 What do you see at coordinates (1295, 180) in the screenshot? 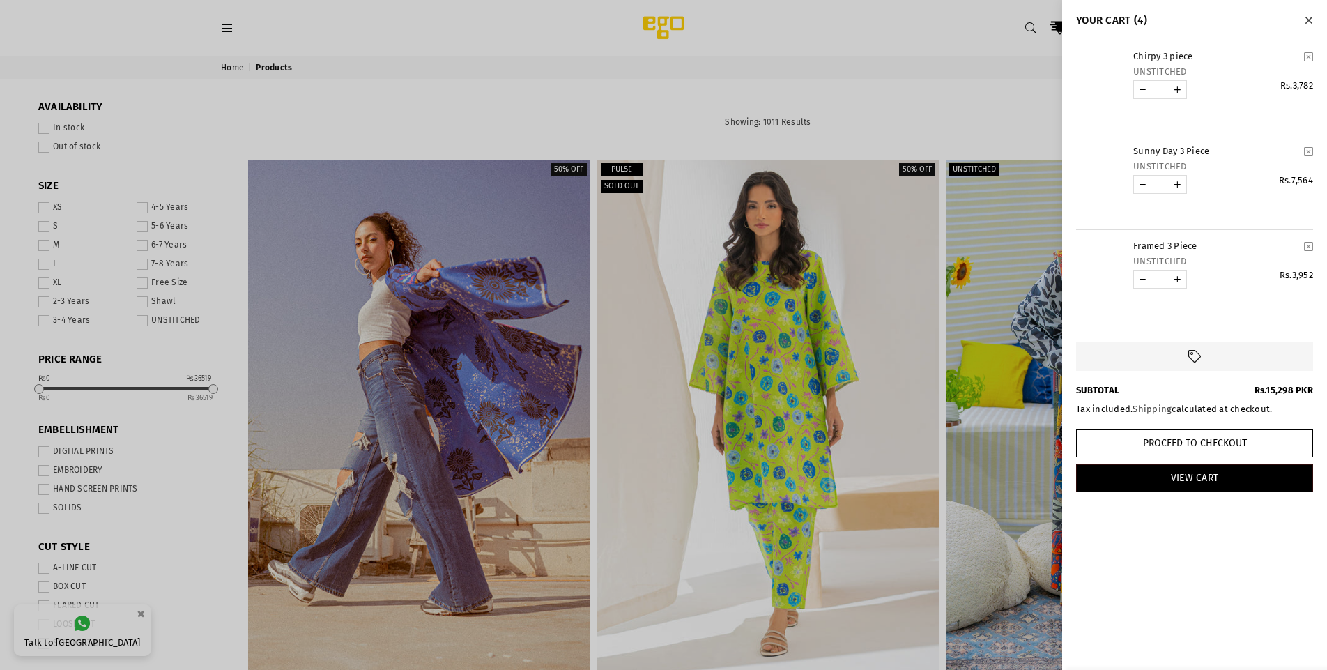
I see `span: Rs.7,564` at bounding box center [1295, 180].